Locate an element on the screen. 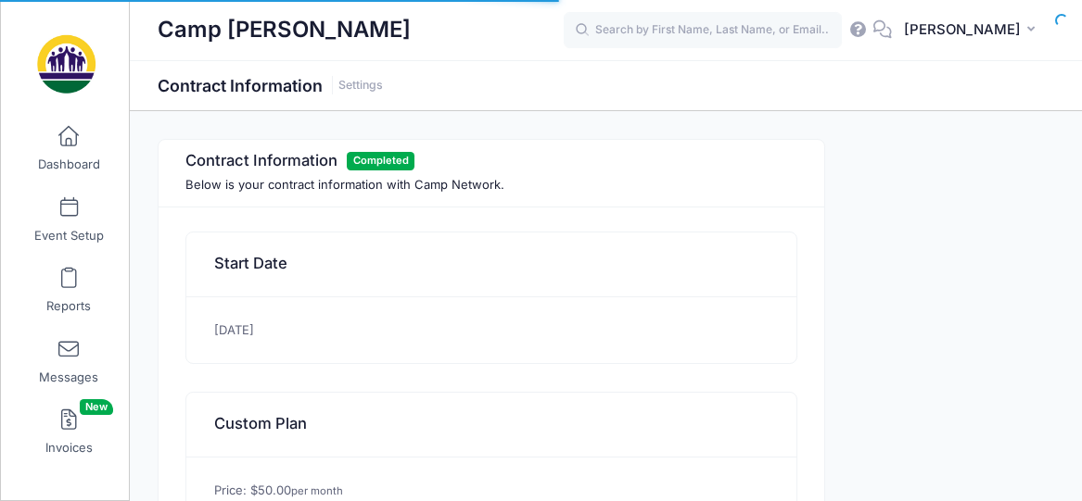 Image resolution: width=1082 pixels, height=501 pixels. a: Camp Helen Brachman is located at coordinates (66, 63).